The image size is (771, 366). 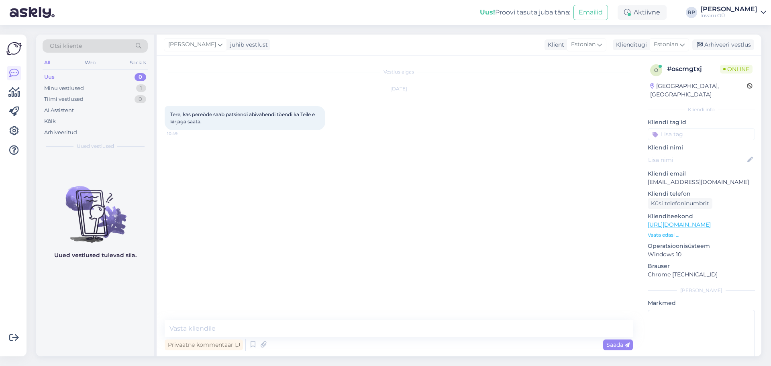 I want to click on p: Vaata edasi ..., so click(x=701, y=235).